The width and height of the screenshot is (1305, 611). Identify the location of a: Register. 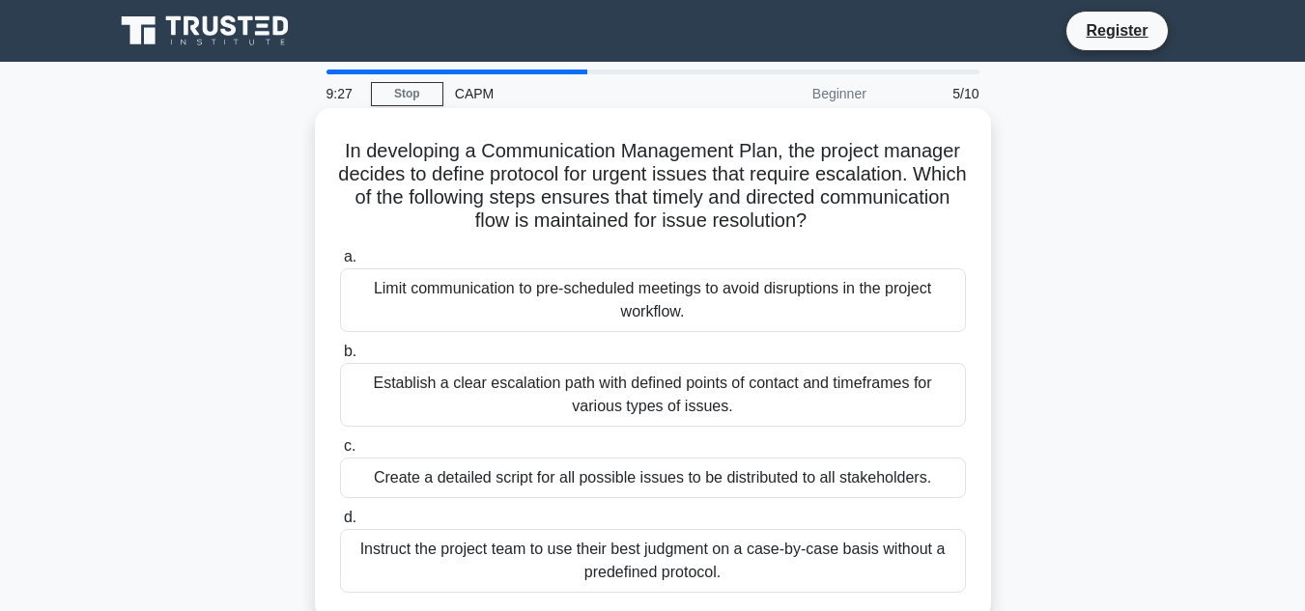
(1117, 30).